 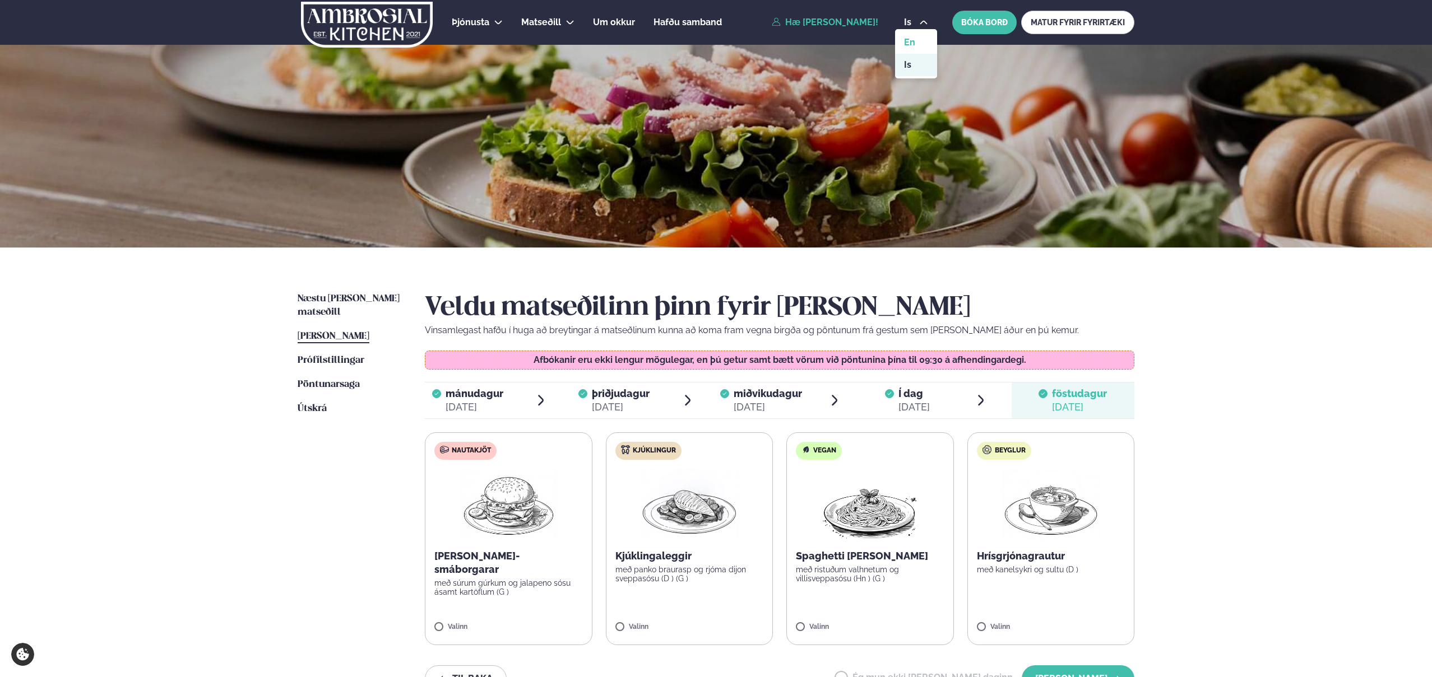 What do you see at coordinates (987, 450) in the screenshot?
I see `img: bagle-new-16px.svg` at bounding box center [987, 450].